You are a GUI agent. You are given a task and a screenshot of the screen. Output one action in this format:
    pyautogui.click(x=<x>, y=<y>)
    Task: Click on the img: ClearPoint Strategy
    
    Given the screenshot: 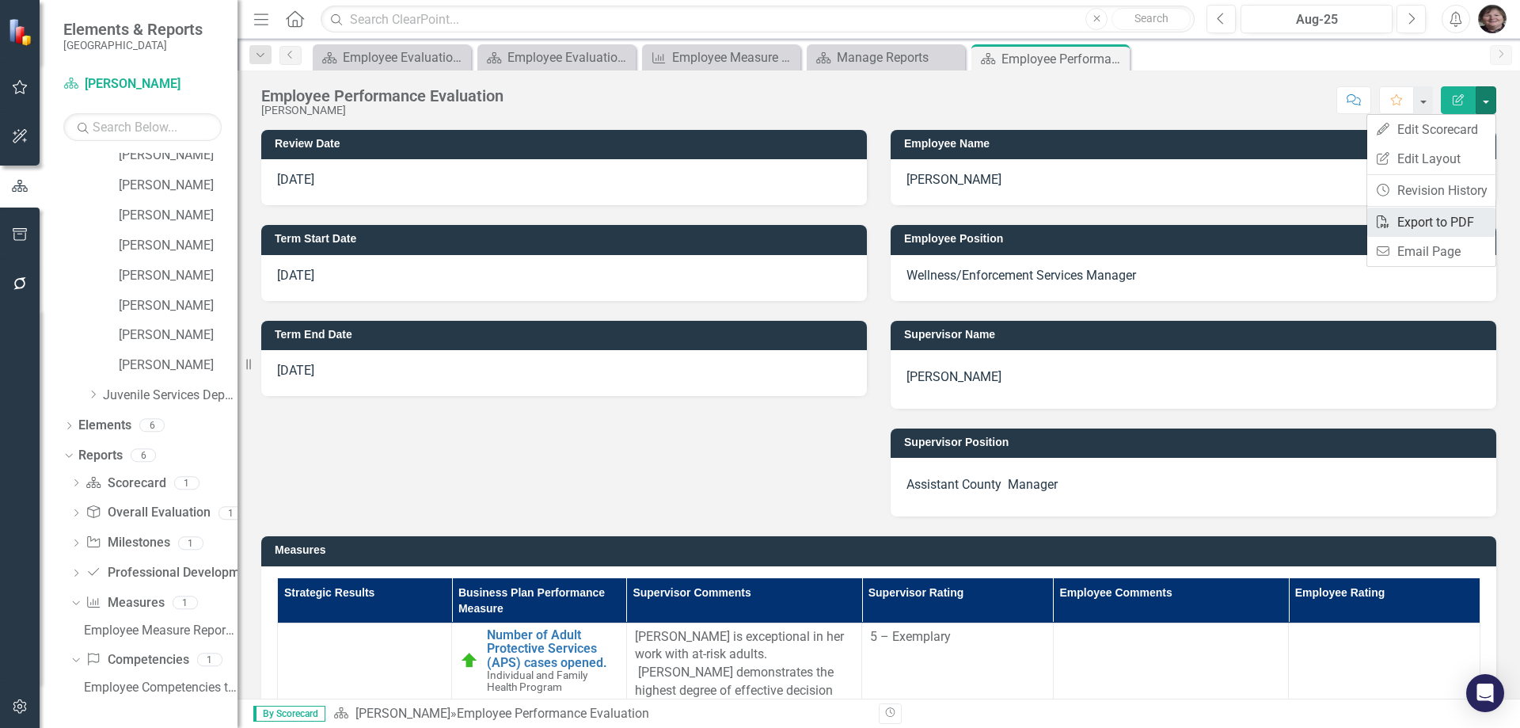 What is the action you would take?
    pyautogui.click(x=21, y=32)
    